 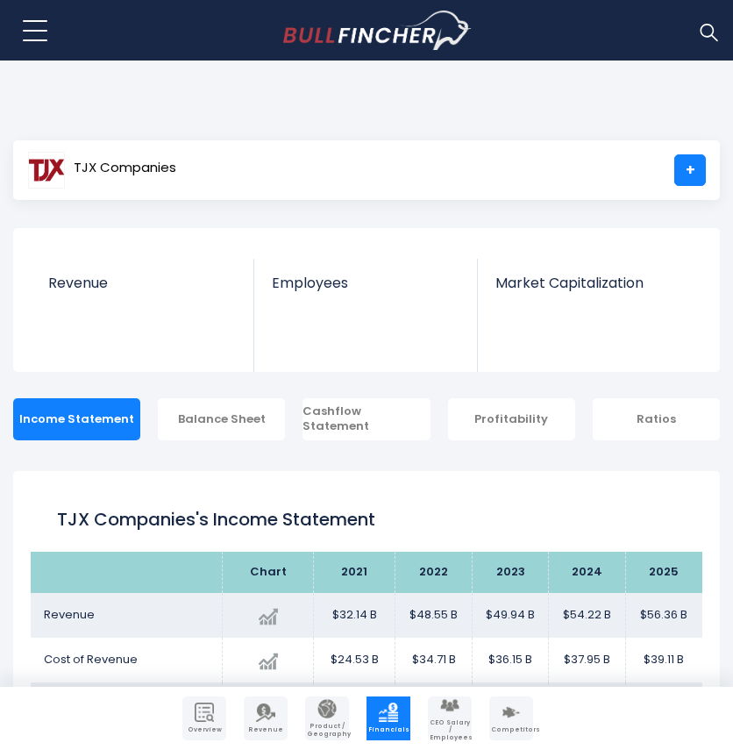 What do you see at coordinates (268, 572) in the screenshot?
I see `th: Chart` at bounding box center [268, 572].